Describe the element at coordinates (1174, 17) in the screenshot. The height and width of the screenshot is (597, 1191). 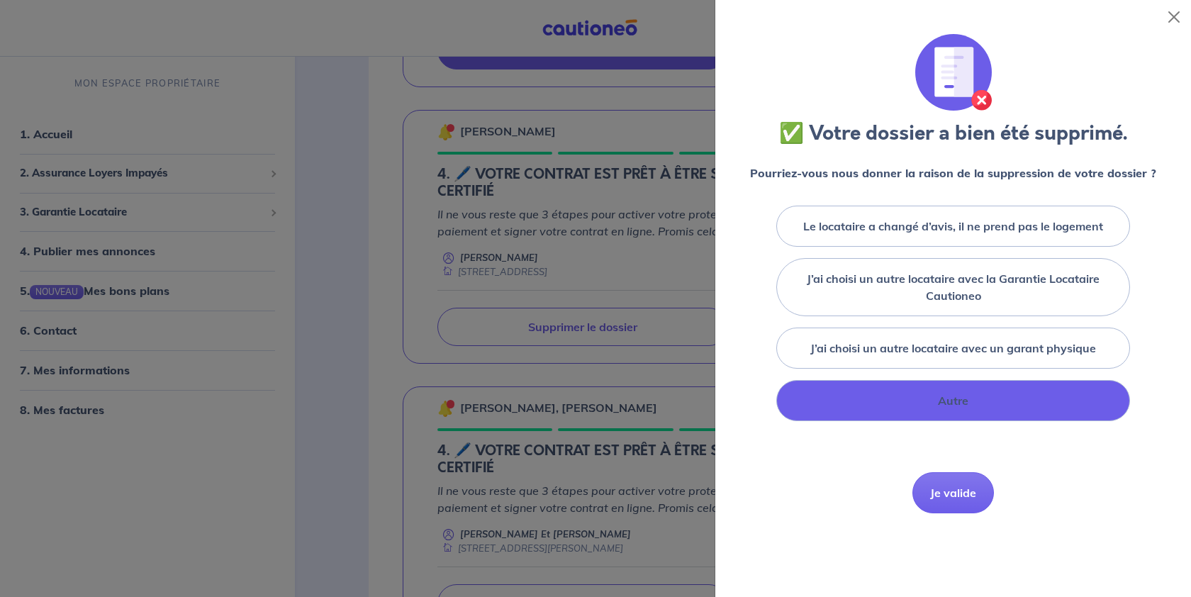
I see `button: Close` at that location.